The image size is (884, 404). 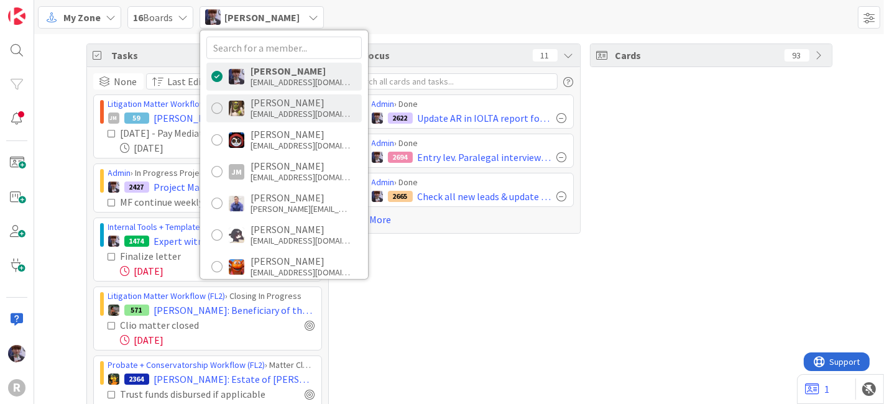 I want to click on div: 2364, so click(x=137, y=379).